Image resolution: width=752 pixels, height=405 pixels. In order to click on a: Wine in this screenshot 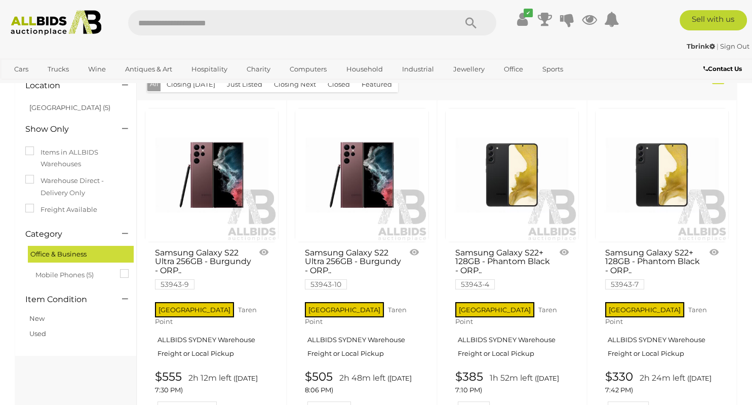, I will do `click(97, 69)`.